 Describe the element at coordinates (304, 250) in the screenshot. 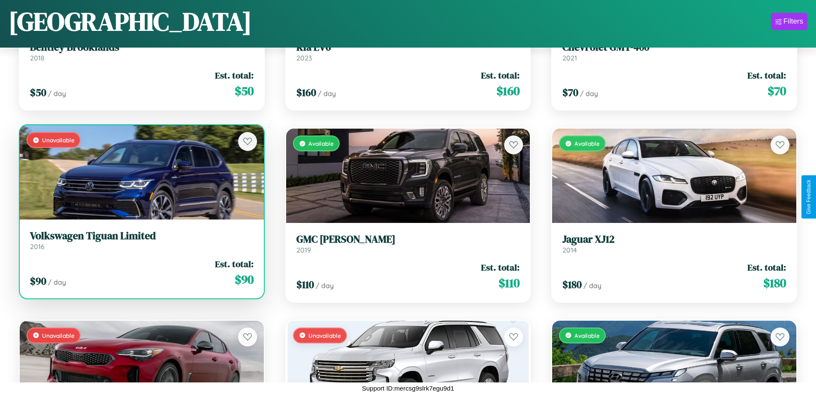

I see `span: 2019` at that location.